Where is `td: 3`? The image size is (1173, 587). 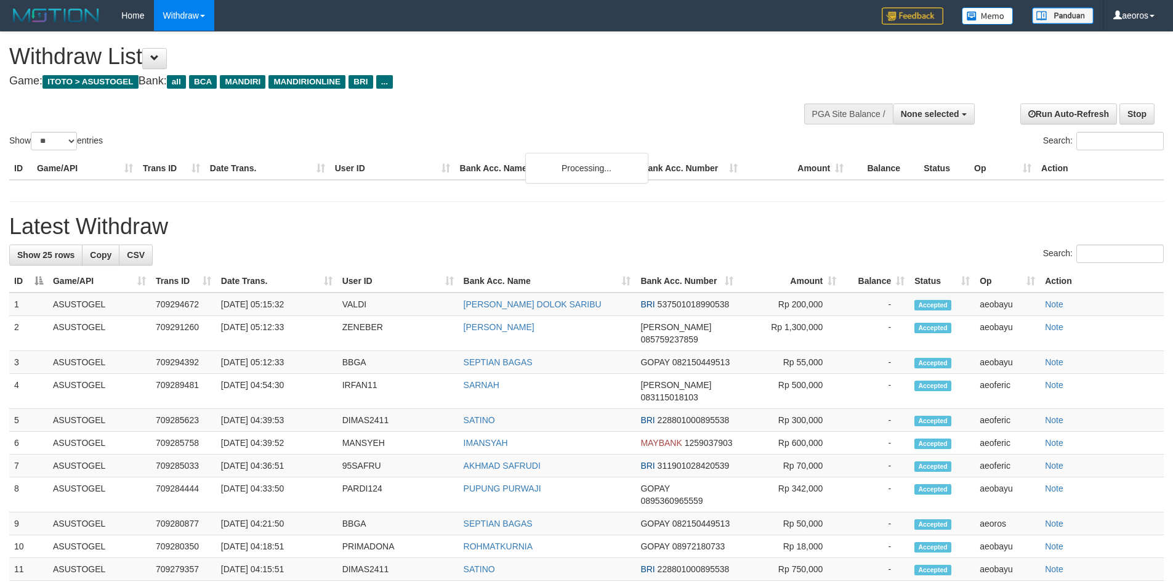 td: 3 is located at coordinates (28, 362).